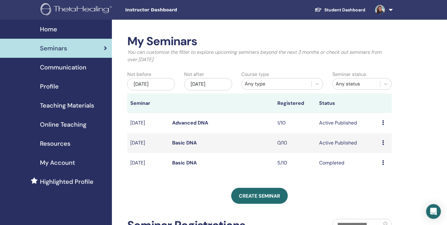 Image resolution: width=447 pixels, height=225 pixels. Describe the element at coordinates (295, 103) in the screenshot. I see `th: Registered` at that location.